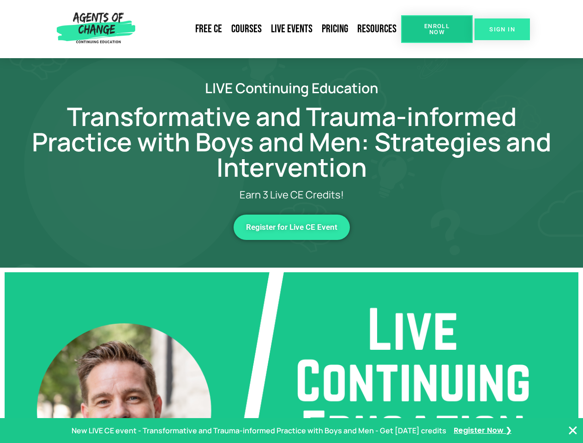  Describe the element at coordinates (292, 88) in the screenshot. I see `h2: LIVE Continuing Education` at that location.